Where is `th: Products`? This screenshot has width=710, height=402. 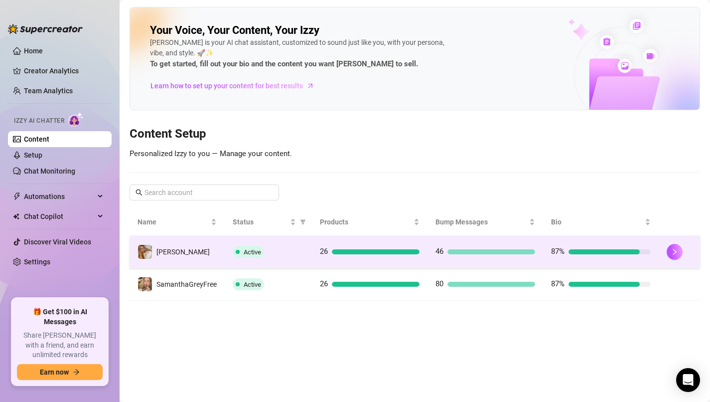
th: Products is located at coordinates (370, 222).